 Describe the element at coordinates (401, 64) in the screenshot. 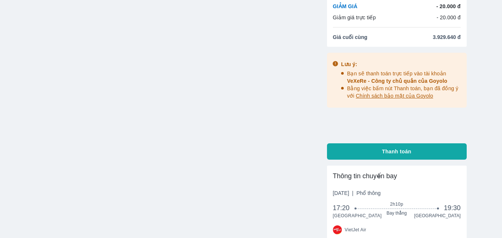

I see `div: Lưu ý:` at that location.